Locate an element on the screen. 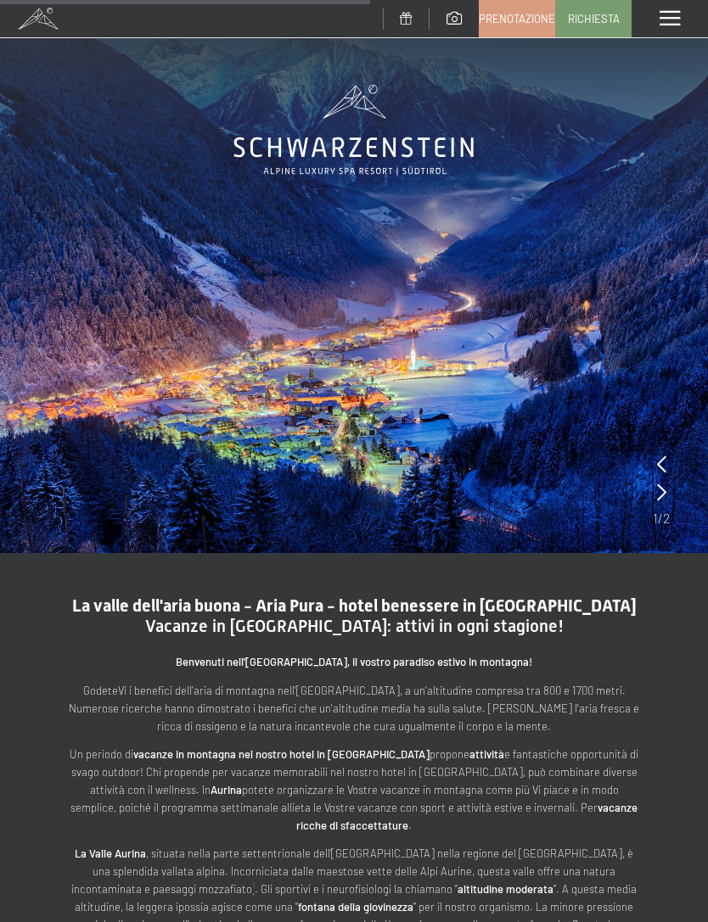 Image resolution: width=708 pixels, height=922 pixels. span: Richiesta is located at coordinates (593, 19).